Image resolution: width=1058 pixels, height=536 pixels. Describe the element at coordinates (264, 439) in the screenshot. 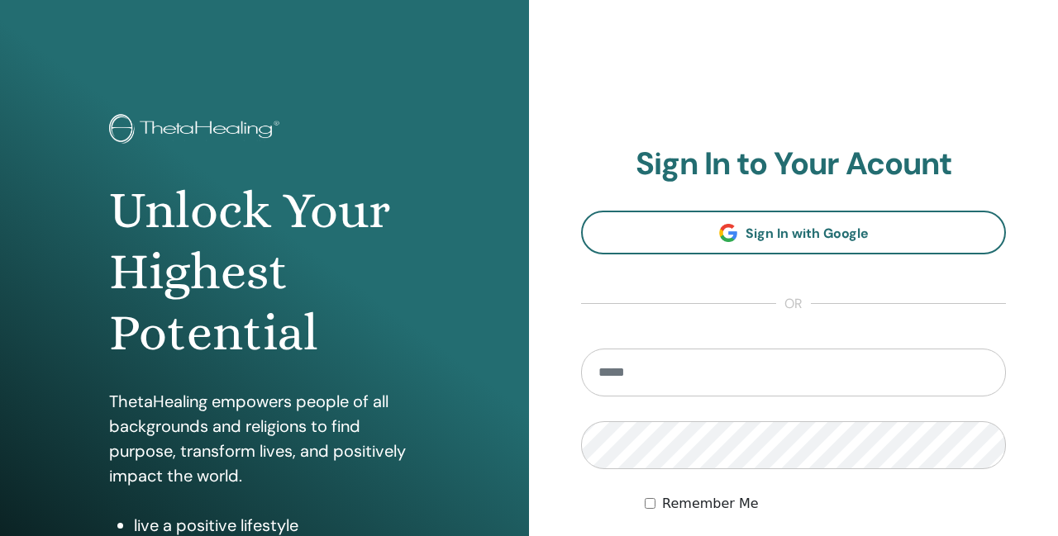

I see `p: ThetaHealing empowers people of all backgrounds and religions to find purpose, transform lives, a...` at that location.